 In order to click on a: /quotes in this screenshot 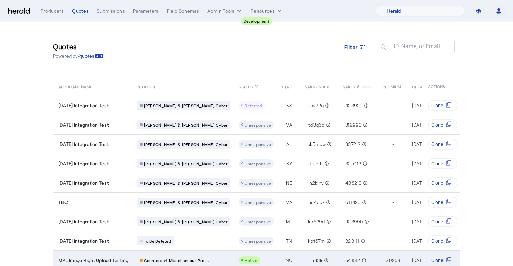, I will do `click(91, 56)`.